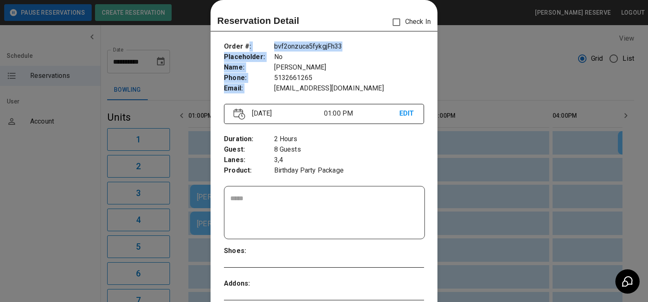 The image size is (648, 302). I want to click on p: Name :, so click(249, 67).